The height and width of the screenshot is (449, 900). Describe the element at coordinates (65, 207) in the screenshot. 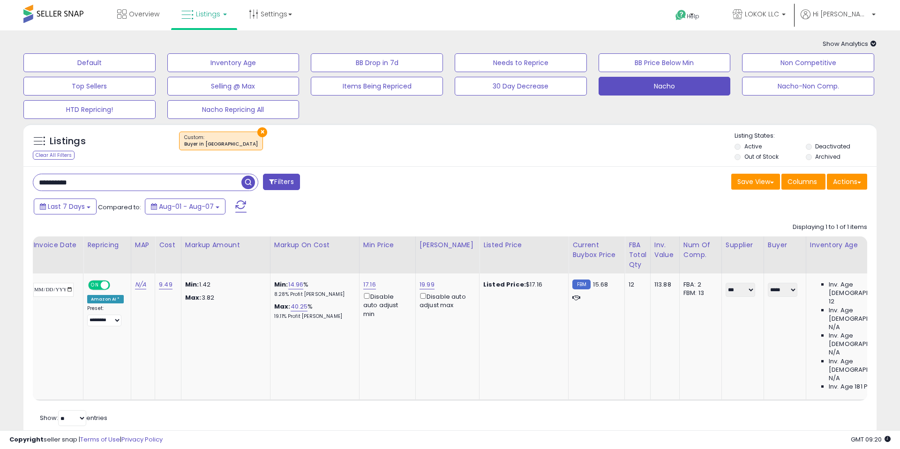

I see `button: Last 7 Days` at that location.